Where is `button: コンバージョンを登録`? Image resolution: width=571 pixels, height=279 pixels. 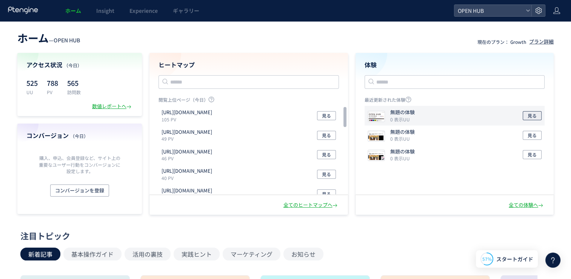
button: コンバージョンを登録 is located at coordinates (80, 190).